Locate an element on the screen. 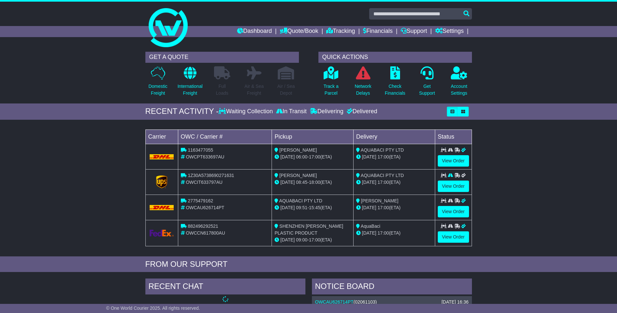 This screenshot has width=617, height=313. a: AccountSettings is located at coordinates (459, 83).